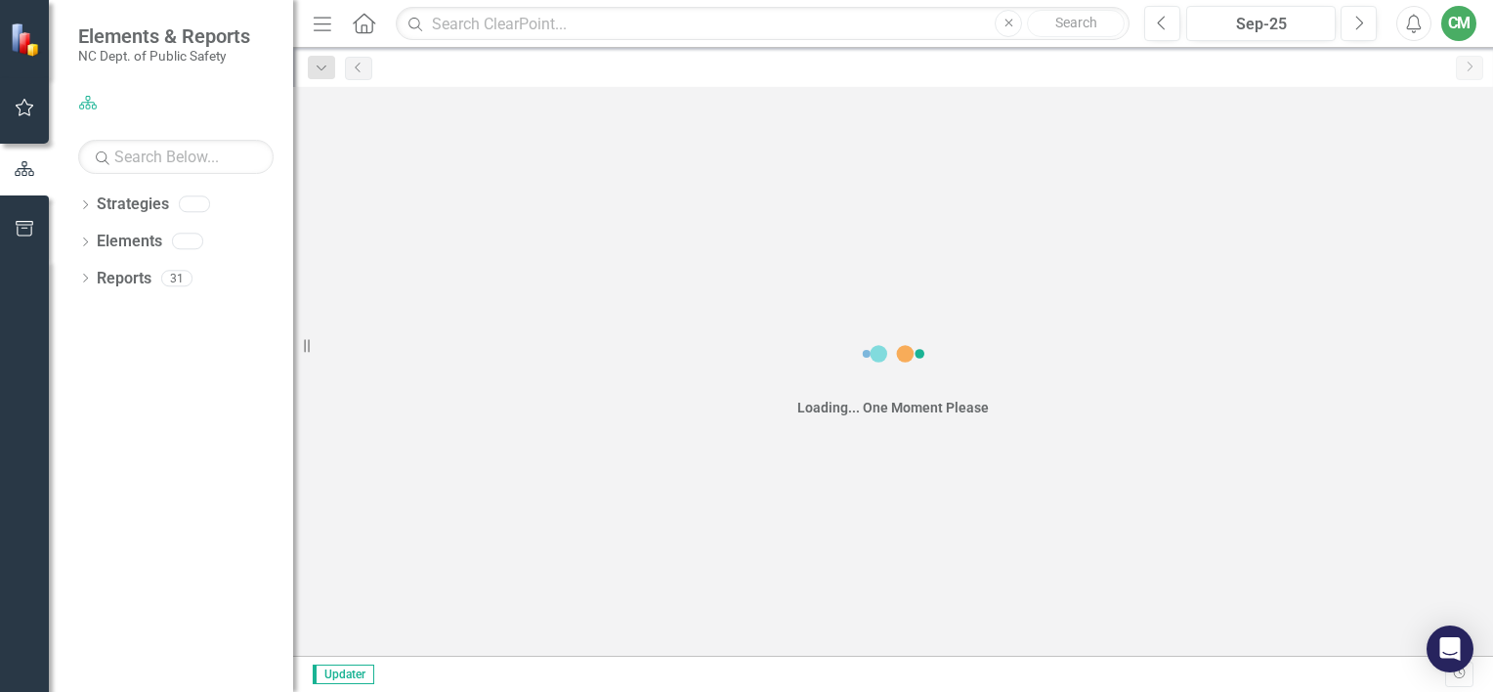  Describe the element at coordinates (1261, 24) in the screenshot. I see `div: Sep-25` at that location.